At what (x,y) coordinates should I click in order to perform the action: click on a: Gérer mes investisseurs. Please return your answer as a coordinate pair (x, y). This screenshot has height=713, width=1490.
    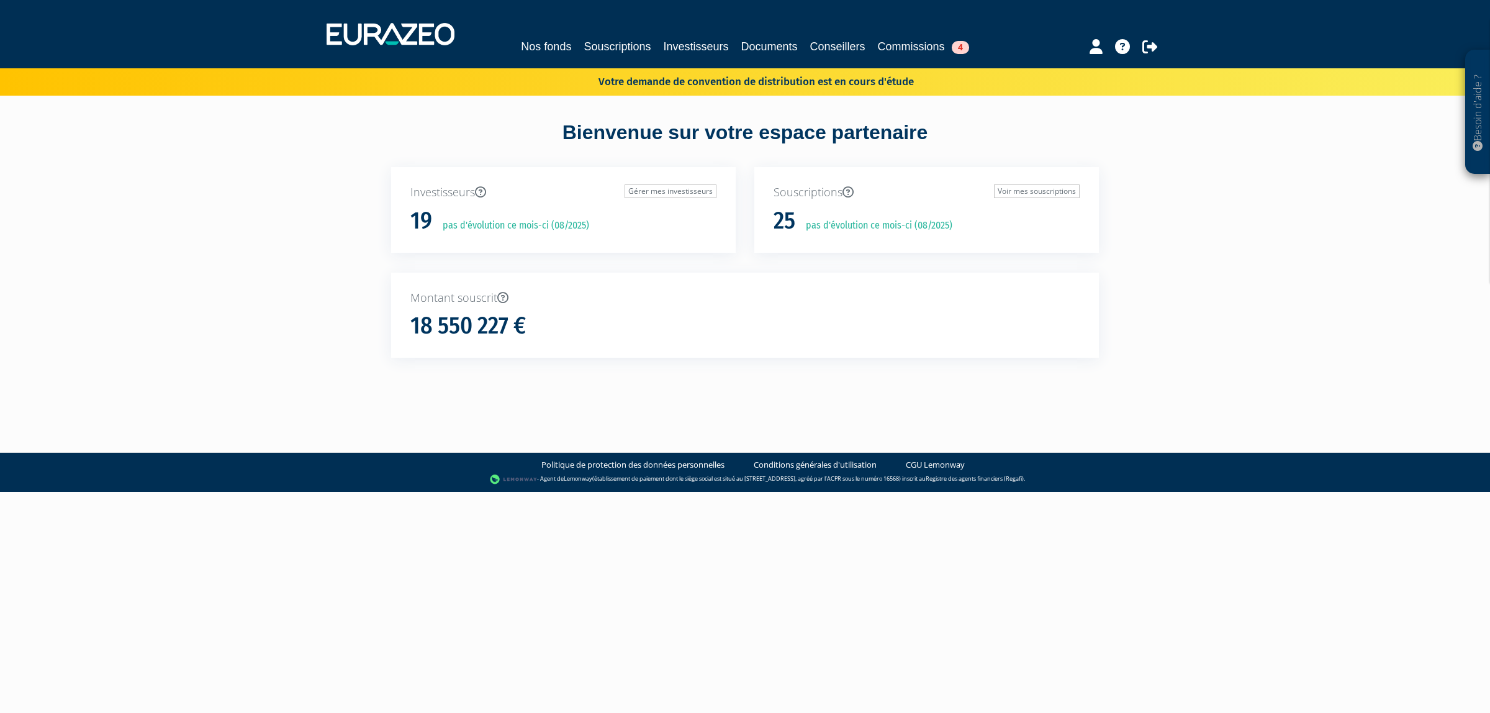
    Looking at the image, I should click on (671, 191).